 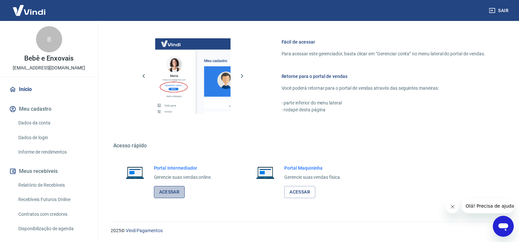 What do you see at coordinates (53, 185) in the screenshot?
I see `a: Relatório de Recebíveis` at bounding box center [53, 185].